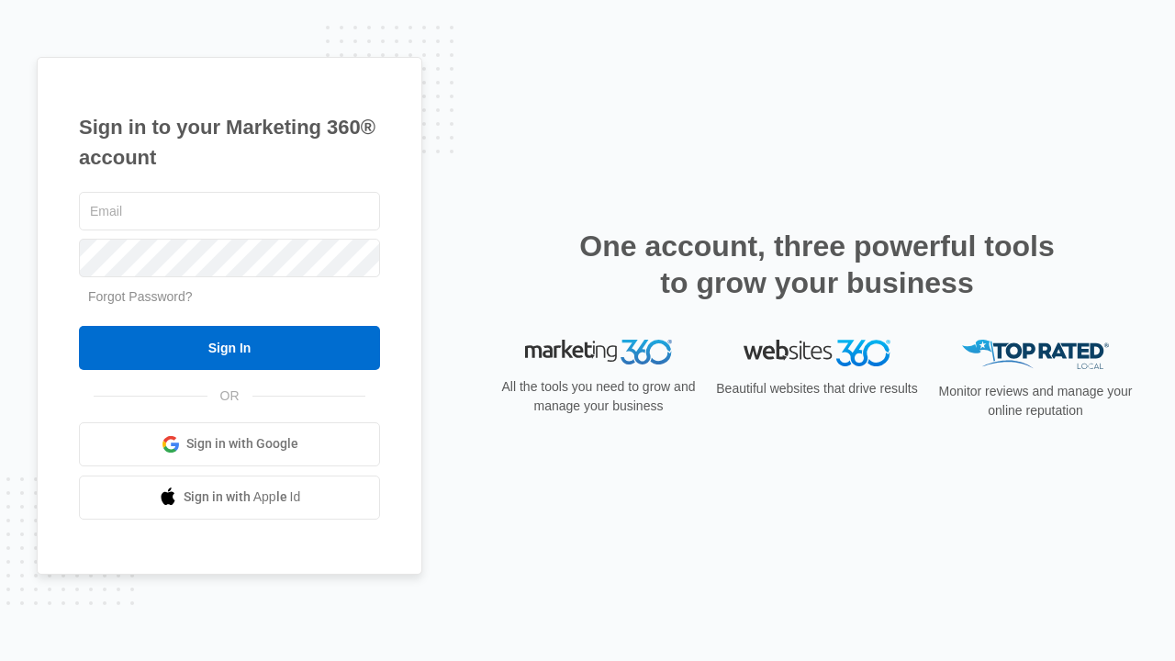  What do you see at coordinates (242, 496) in the screenshot?
I see `span: Sign in with Apple Id` at bounding box center [242, 496].